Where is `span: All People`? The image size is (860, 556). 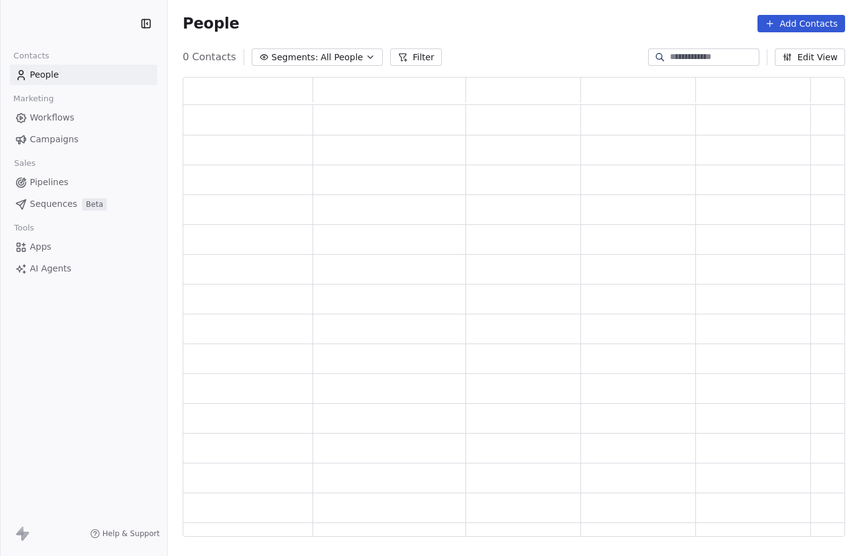
span: All People is located at coordinates (342, 57).